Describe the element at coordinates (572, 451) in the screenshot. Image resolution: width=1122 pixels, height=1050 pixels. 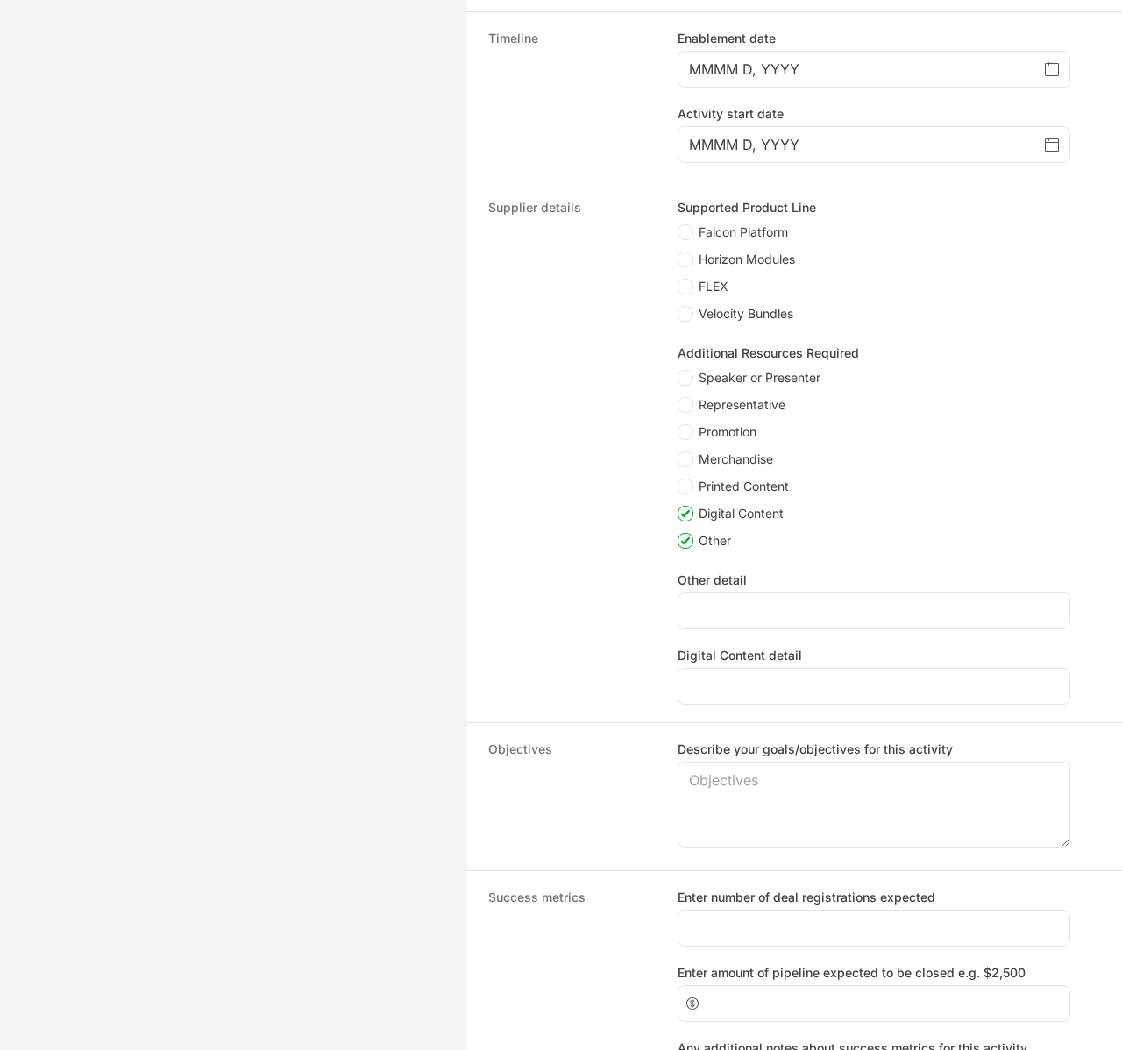
I see `dt: Supplier details` at that location.